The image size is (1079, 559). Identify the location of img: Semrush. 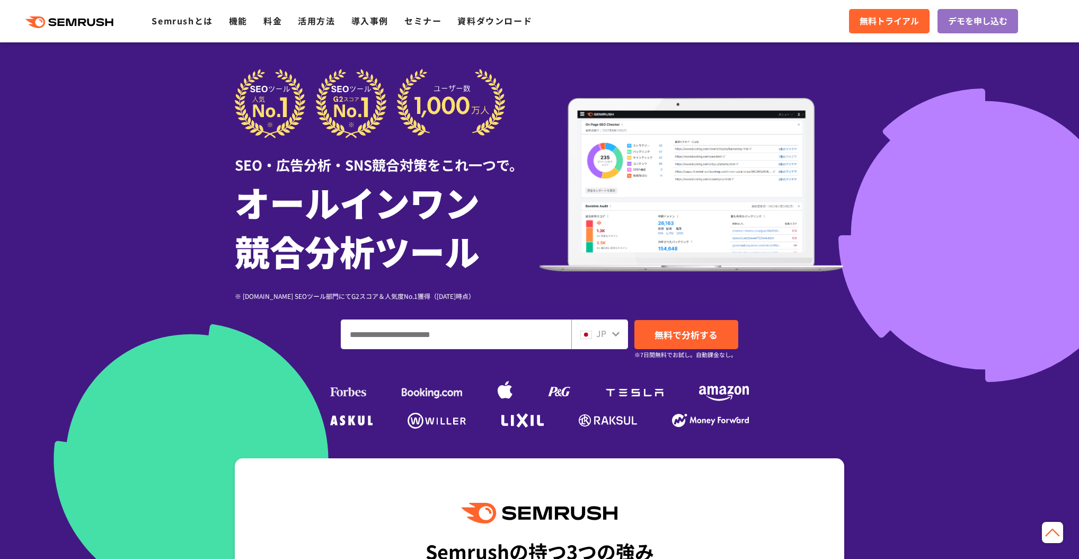
(540, 513).